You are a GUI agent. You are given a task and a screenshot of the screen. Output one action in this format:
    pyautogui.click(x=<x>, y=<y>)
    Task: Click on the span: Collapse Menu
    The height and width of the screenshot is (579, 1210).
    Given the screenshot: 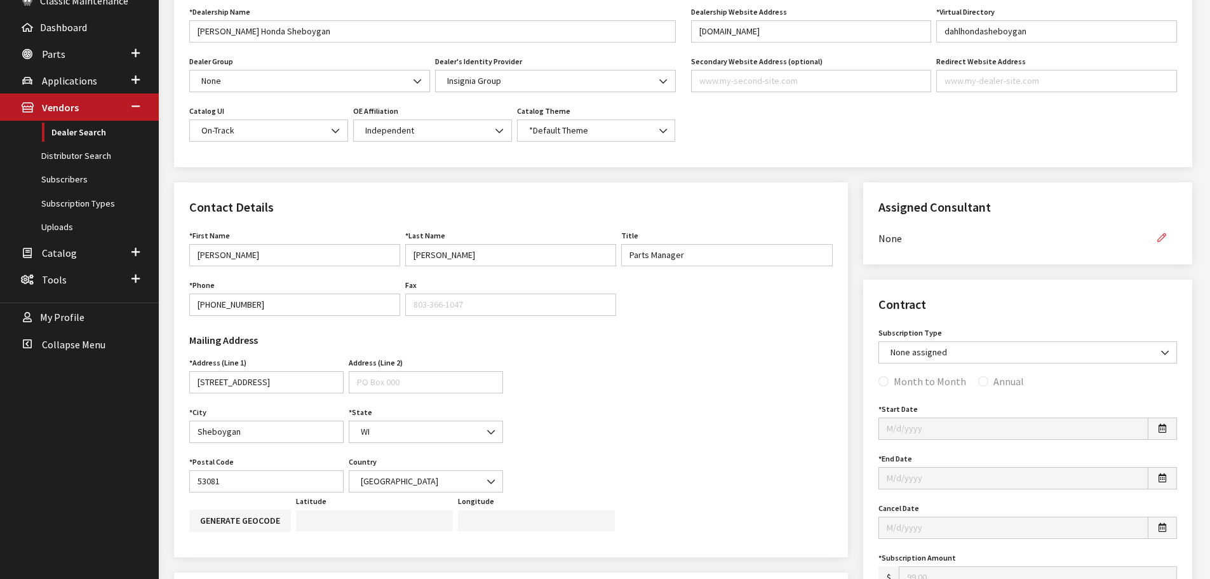 What is the action you would take?
    pyautogui.click(x=74, y=344)
    